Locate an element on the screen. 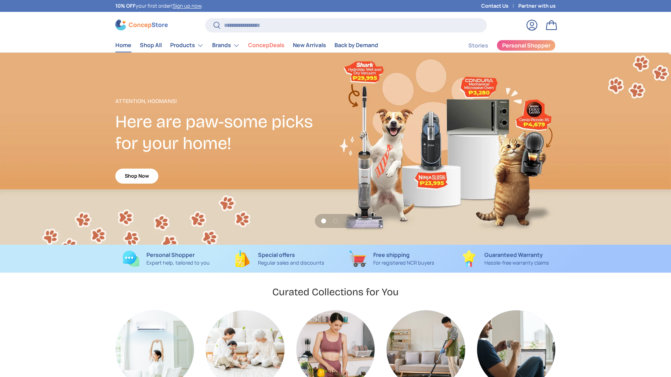  strong: Free shipping is located at coordinates (391, 255).